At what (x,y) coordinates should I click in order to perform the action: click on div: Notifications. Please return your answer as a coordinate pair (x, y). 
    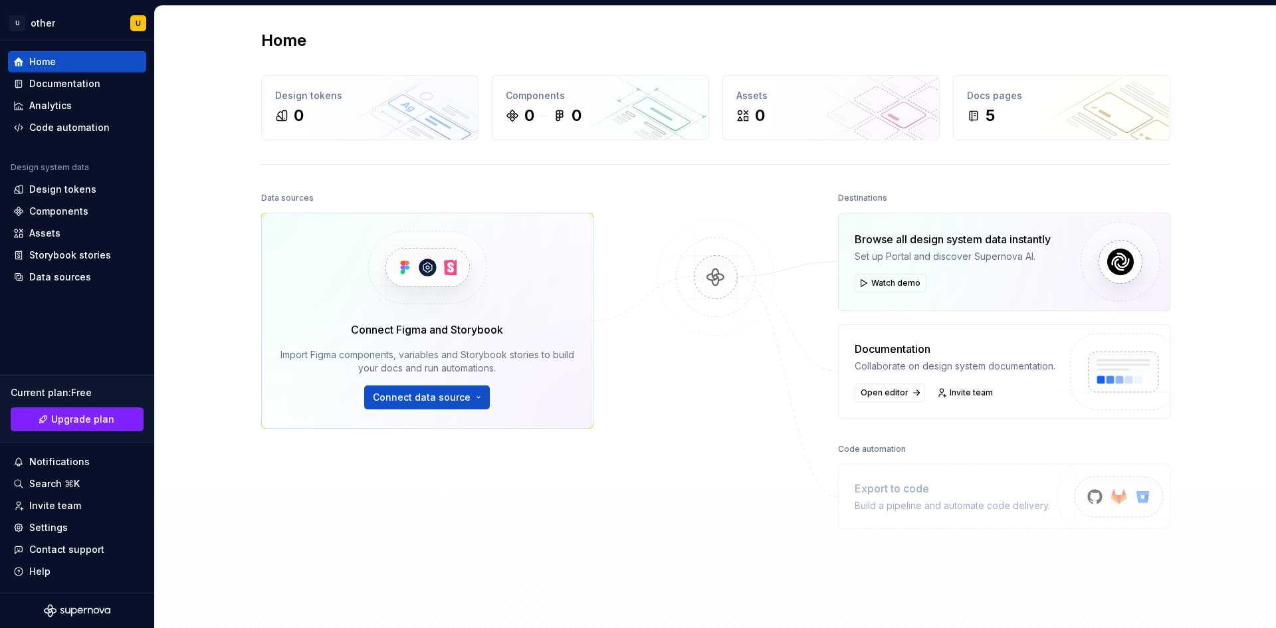
    Looking at the image, I should click on (59, 462).